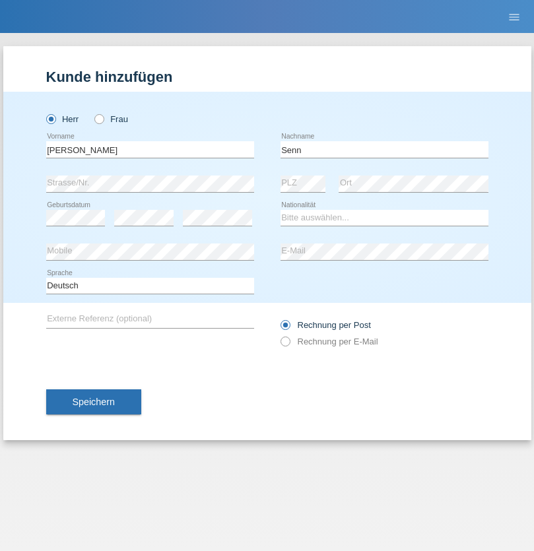 This screenshot has width=534, height=551. Describe the element at coordinates (94, 402) in the screenshot. I see `span: Speichern` at that location.